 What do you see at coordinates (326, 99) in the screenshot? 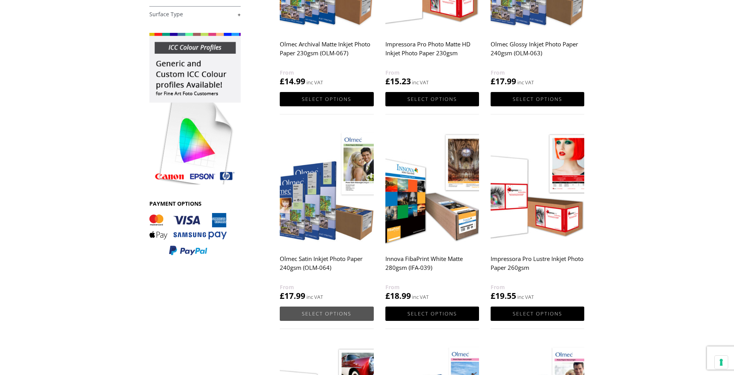
I see `a: Select options for “Olmec Archival Matte Inkjet Photo Paper 230gsm (OLM-067)”` at bounding box center [326, 99].